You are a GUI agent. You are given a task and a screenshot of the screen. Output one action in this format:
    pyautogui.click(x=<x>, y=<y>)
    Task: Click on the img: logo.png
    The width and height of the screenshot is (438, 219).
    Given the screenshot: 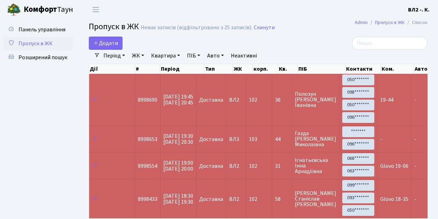 What is the action you would take?
    pyautogui.click(x=14, y=10)
    